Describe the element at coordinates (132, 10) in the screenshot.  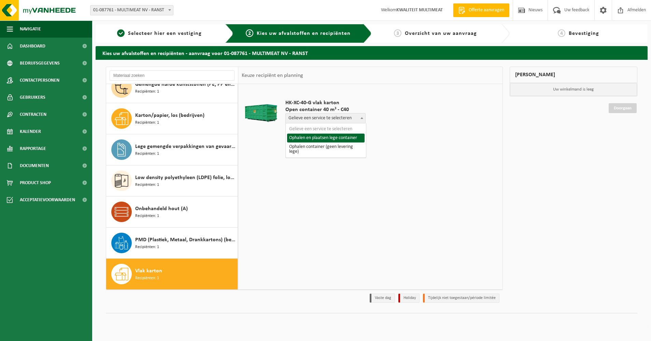
I see `span: 01-087761 - MULTIMEAT NV - RANST` at that location.